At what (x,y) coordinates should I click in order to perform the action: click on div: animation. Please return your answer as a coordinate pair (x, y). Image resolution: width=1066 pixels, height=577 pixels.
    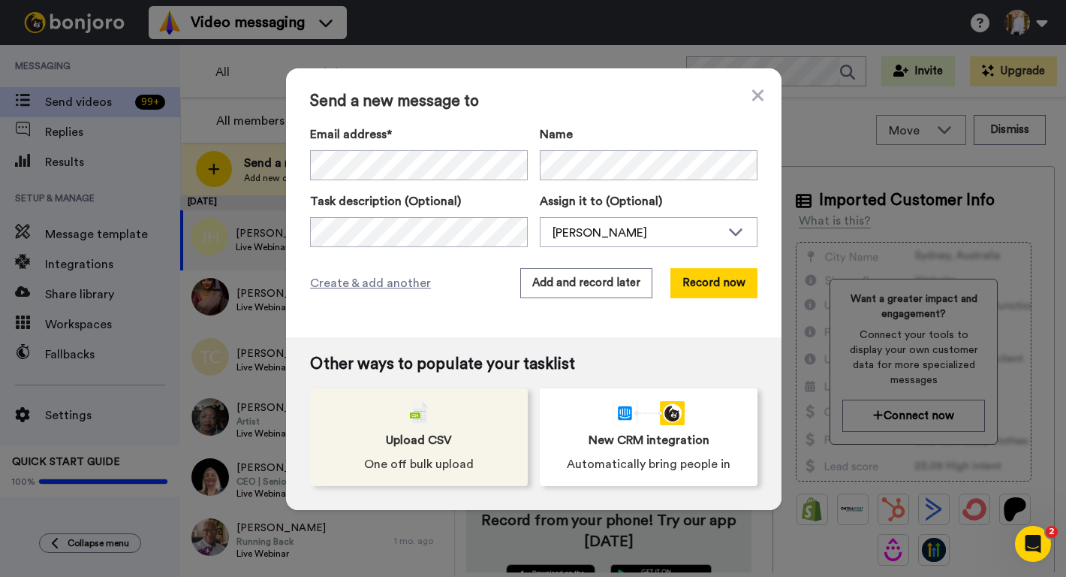
    Looking at the image, I should click on (649, 413).